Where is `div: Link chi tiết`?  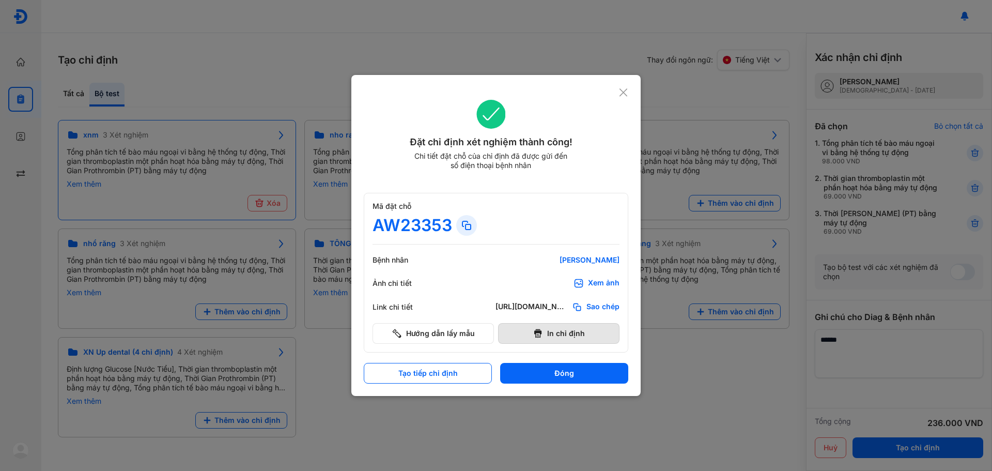
div: Link chi tiết is located at coordinates (403, 307).